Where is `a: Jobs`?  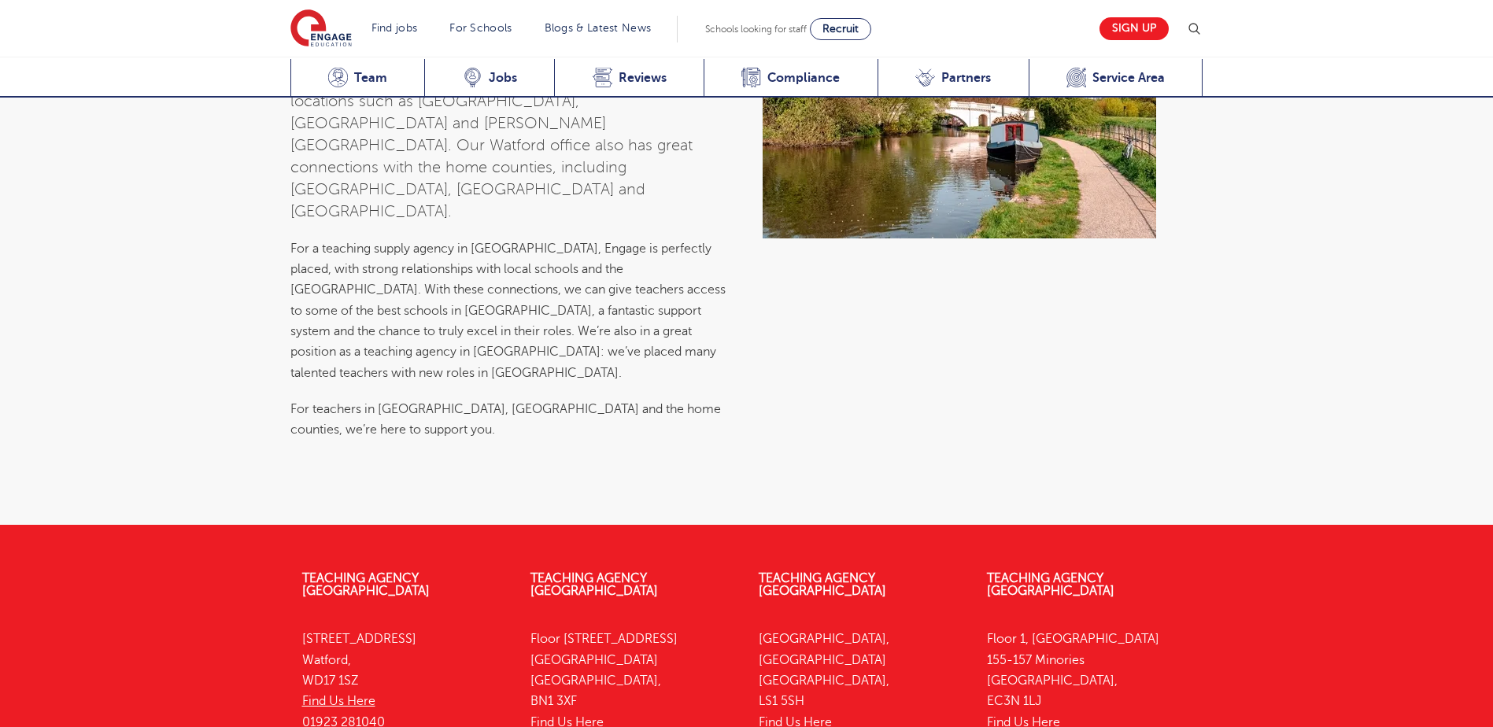 a: Jobs is located at coordinates (489, 78).